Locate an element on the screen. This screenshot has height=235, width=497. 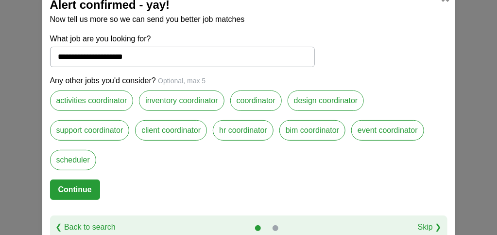
p: Any other jobs you'd consider? is located at coordinates (249, 81).